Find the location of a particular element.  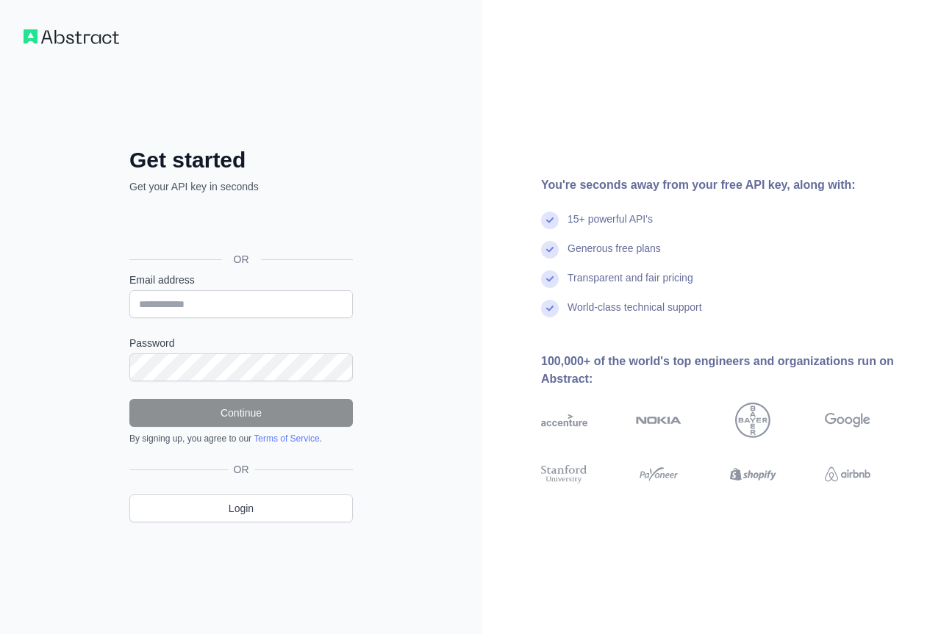

div: You're seconds away from your free API key, along with: is located at coordinates (729, 185).